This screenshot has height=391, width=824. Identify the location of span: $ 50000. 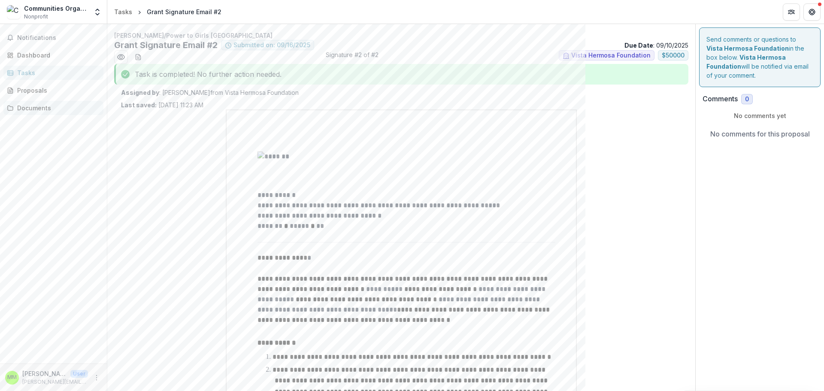
(673, 55).